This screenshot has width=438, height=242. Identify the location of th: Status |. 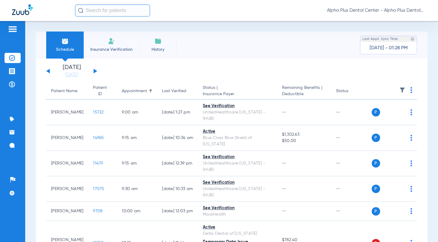
(238, 91).